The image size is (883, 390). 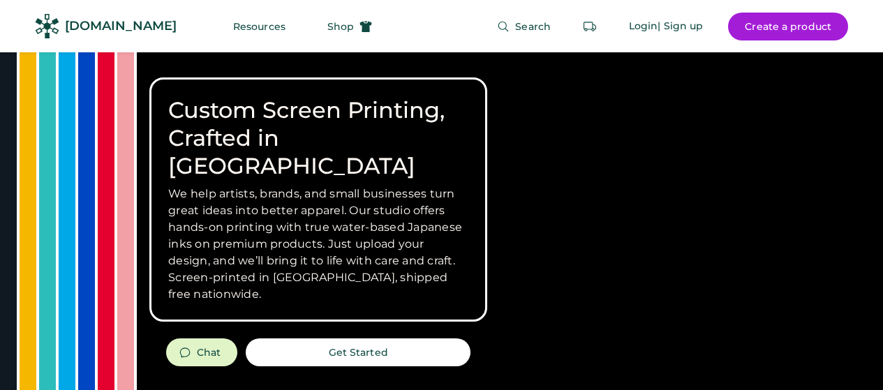 What do you see at coordinates (47, 26) in the screenshot?
I see `img: Rendered Logo - Screens` at bounding box center [47, 26].